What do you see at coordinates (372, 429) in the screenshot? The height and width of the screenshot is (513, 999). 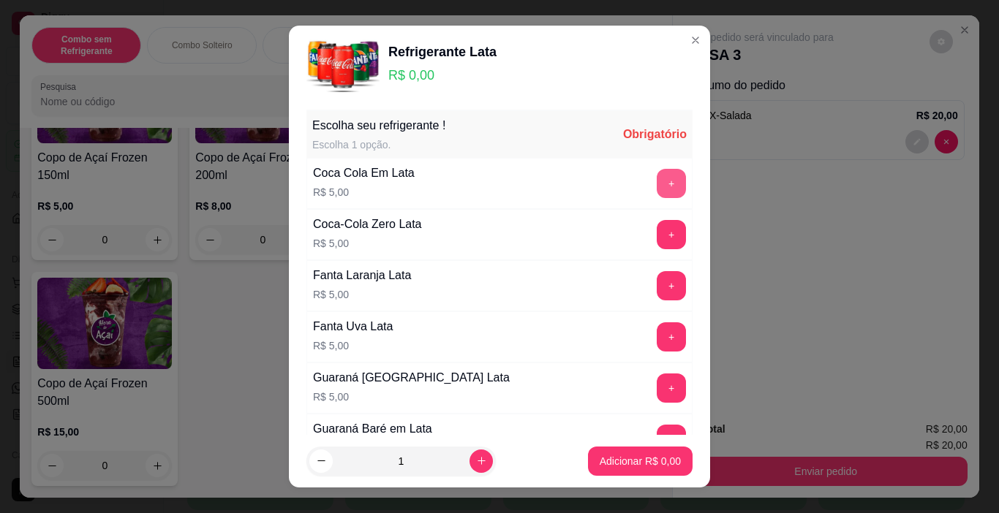 I see `div: Guaraná Baré em Lata` at bounding box center [372, 429].